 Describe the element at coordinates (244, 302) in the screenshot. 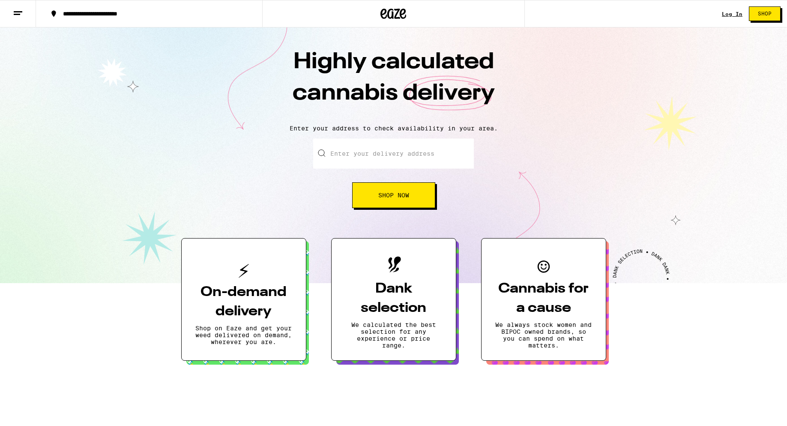

I see `h3: On-demand delivery` at that location.